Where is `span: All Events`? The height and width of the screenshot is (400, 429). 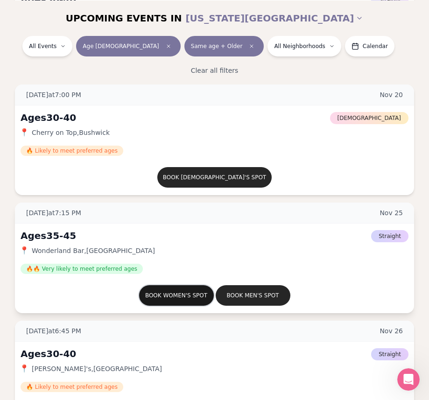 span: All Events is located at coordinates (43, 46).